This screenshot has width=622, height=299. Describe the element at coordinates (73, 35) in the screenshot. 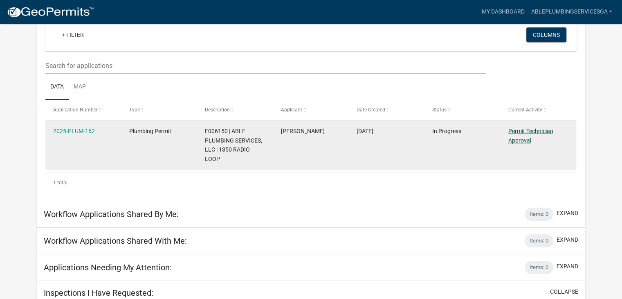

I see `a: + Filter` at that location.